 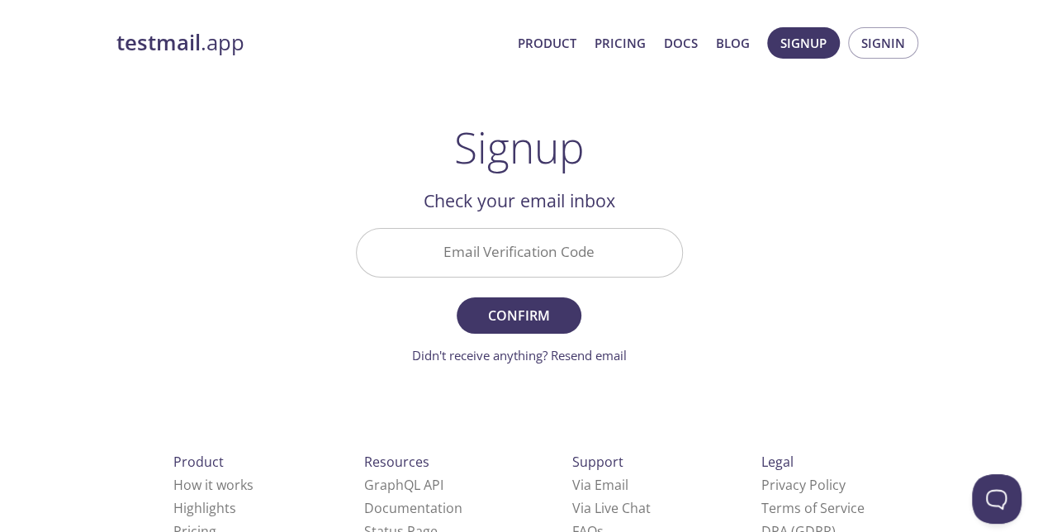 What do you see at coordinates (198, 461) in the screenshot?
I see `span: Product` at bounding box center [198, 461].